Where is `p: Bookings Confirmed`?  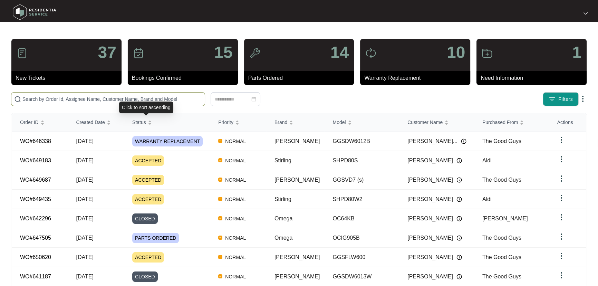
p: Bookings Confirmed is located at coordinates (185, 78).